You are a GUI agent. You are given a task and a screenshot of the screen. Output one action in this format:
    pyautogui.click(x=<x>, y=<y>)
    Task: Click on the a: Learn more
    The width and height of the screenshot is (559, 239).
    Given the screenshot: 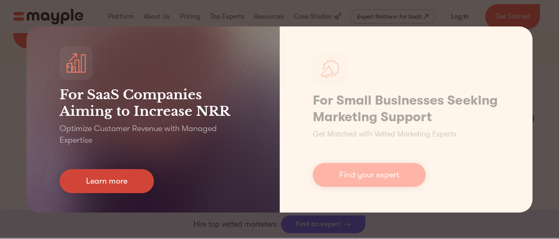 What is the action you would take?
    pyautogui.click(x=107, y=181)
    